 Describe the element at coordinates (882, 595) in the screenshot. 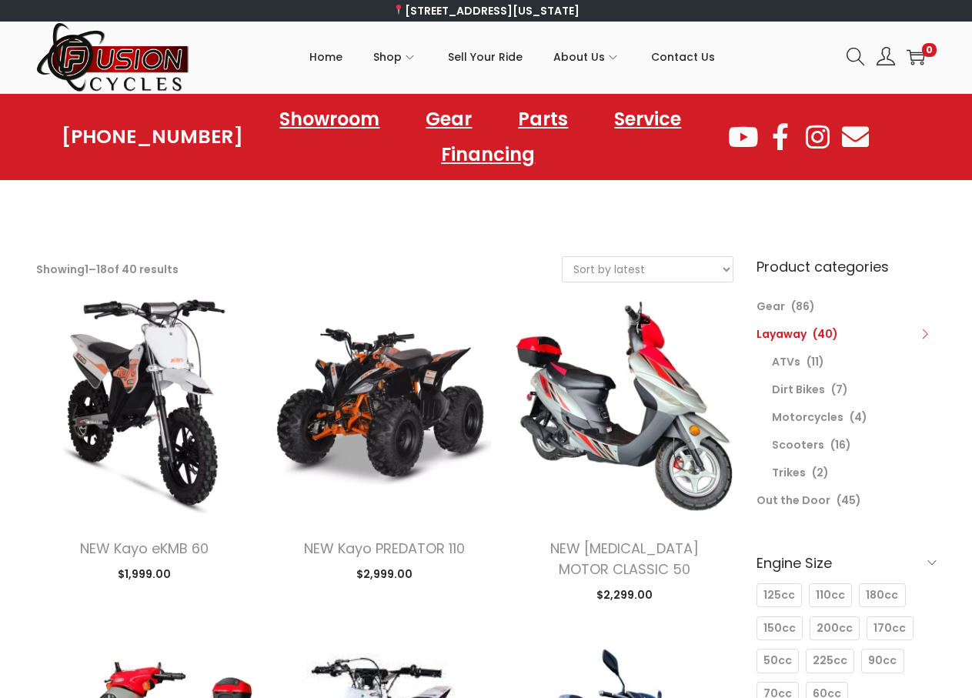

I see `span: 180cc` at that location.